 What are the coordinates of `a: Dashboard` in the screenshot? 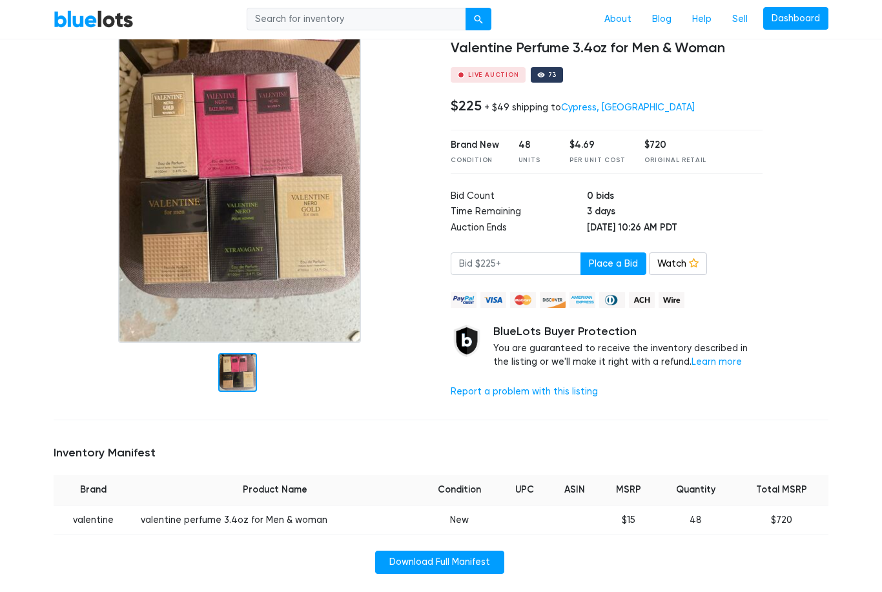 It's located at (796, 19).